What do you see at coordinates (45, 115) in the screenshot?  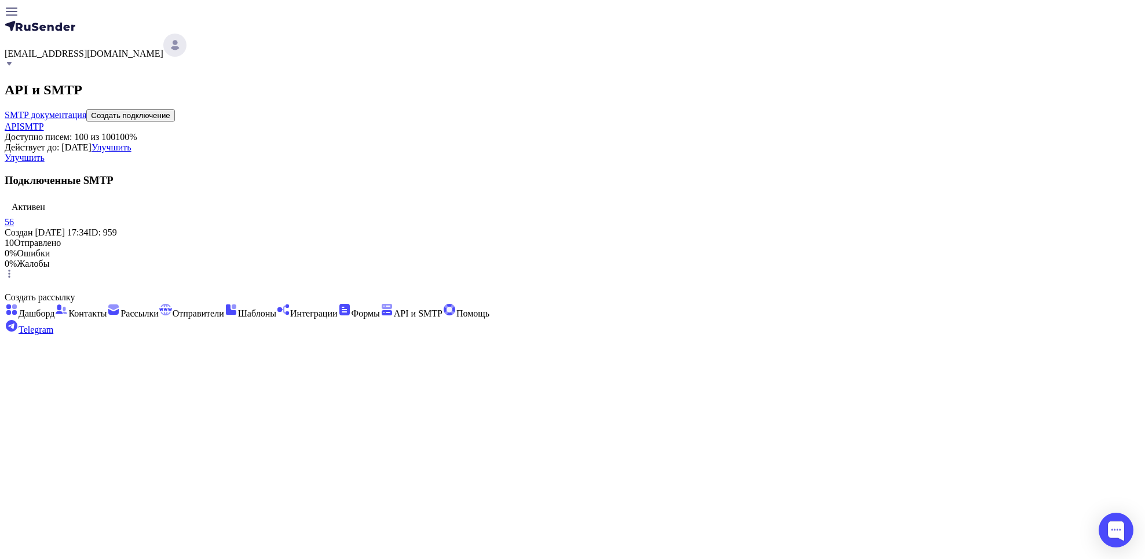 I see `a: SMTP документация` at bounding box center [45, 115].